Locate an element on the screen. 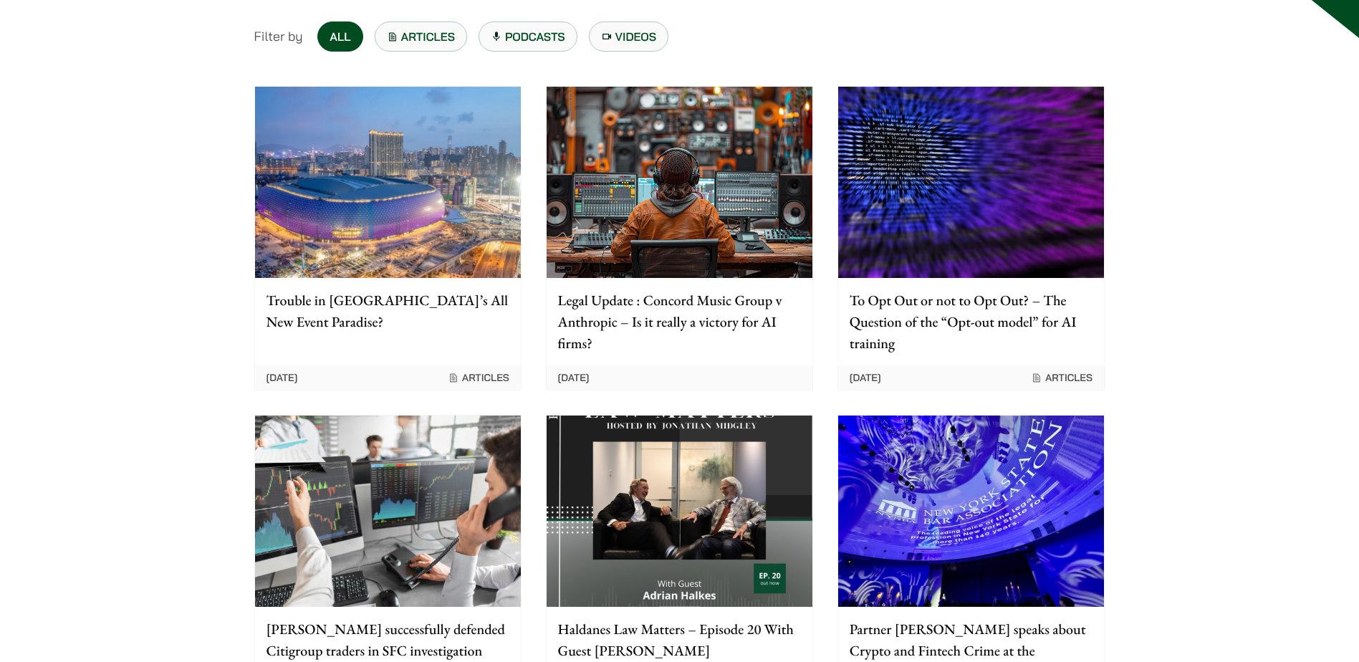 The image size is (1359, 662). span: Filter by is located at coordinates (279, 36).